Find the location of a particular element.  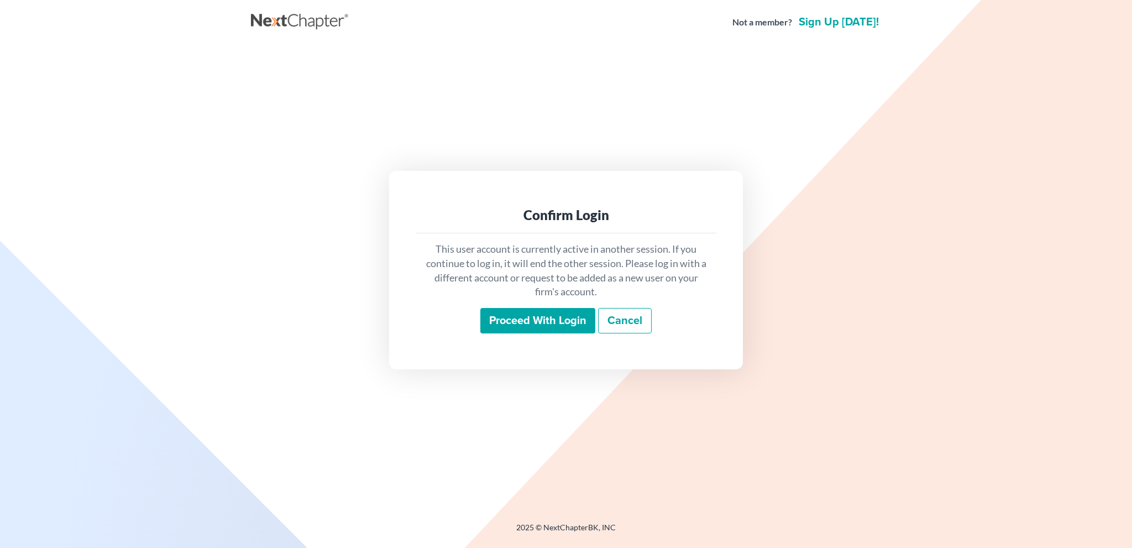

input: Proceed with login is located at coordinates (538, 321).